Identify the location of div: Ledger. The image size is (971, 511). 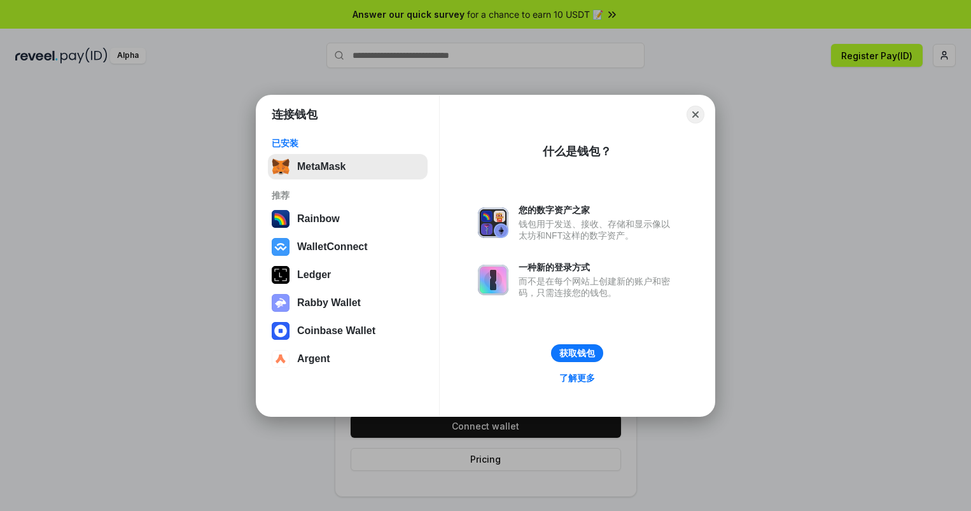
(314, 275).